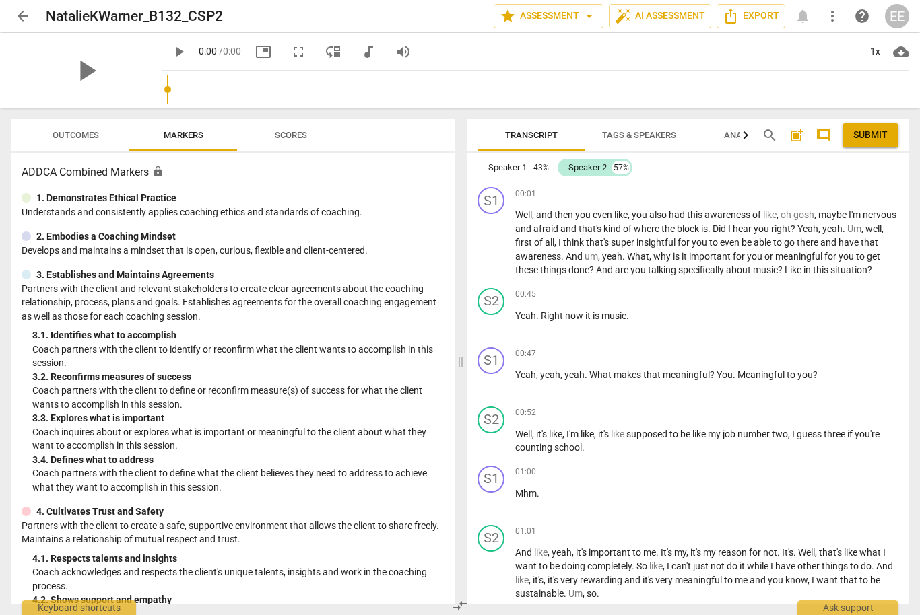 This screenshot has height=615, width=920. What do you see at coordinates (613, 229) in the screenshot?
I see `span: kind` at bounding box center [613, 229].